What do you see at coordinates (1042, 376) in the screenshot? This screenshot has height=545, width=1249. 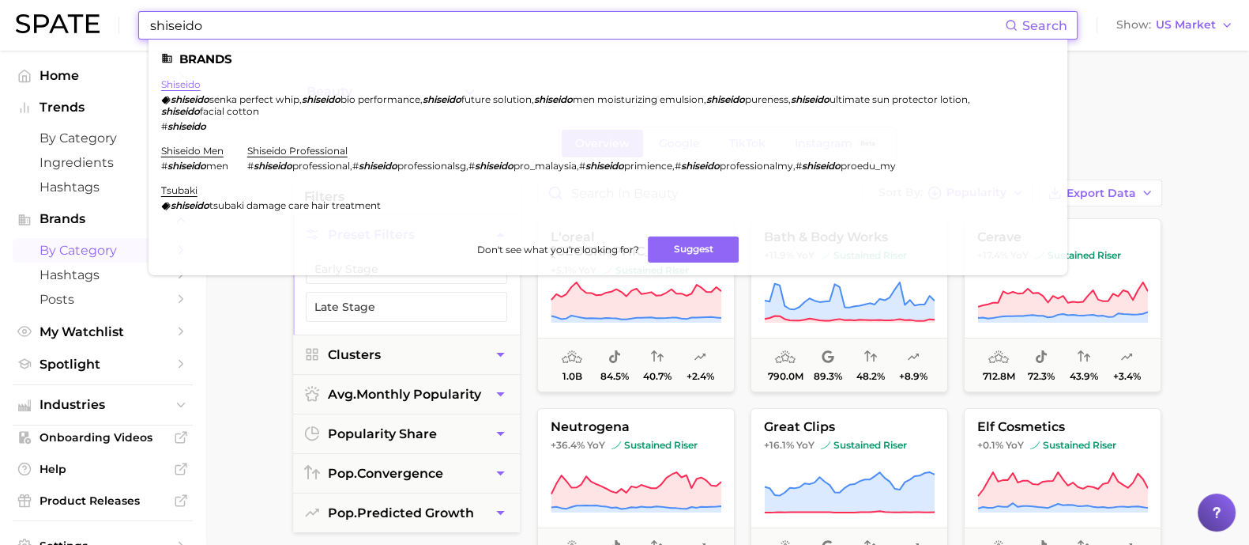 I see `span: 72.3%` at bounding box center [1042, 376].